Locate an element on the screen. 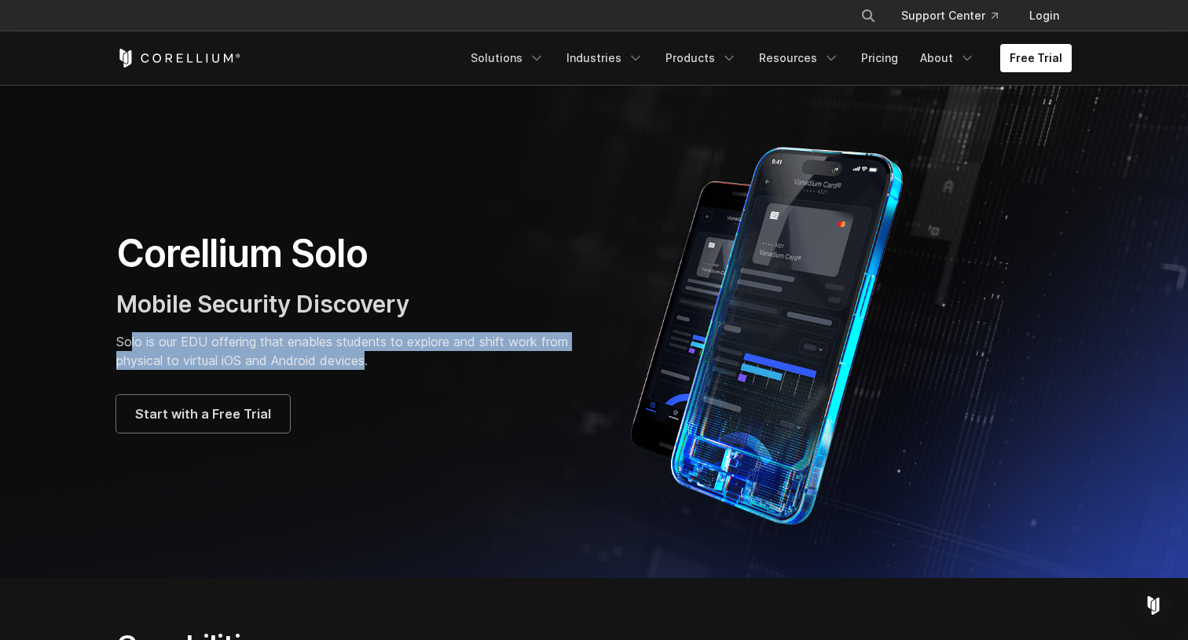 This screenshot has height=640, width=1188. div: Open Intercom Messenger is located at coordinates (1153, 606).